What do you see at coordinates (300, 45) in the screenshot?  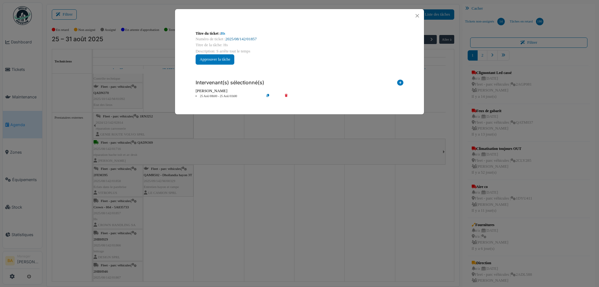 I see `div: Titre de la tâche: Hs` at bounding box center [300, 45].